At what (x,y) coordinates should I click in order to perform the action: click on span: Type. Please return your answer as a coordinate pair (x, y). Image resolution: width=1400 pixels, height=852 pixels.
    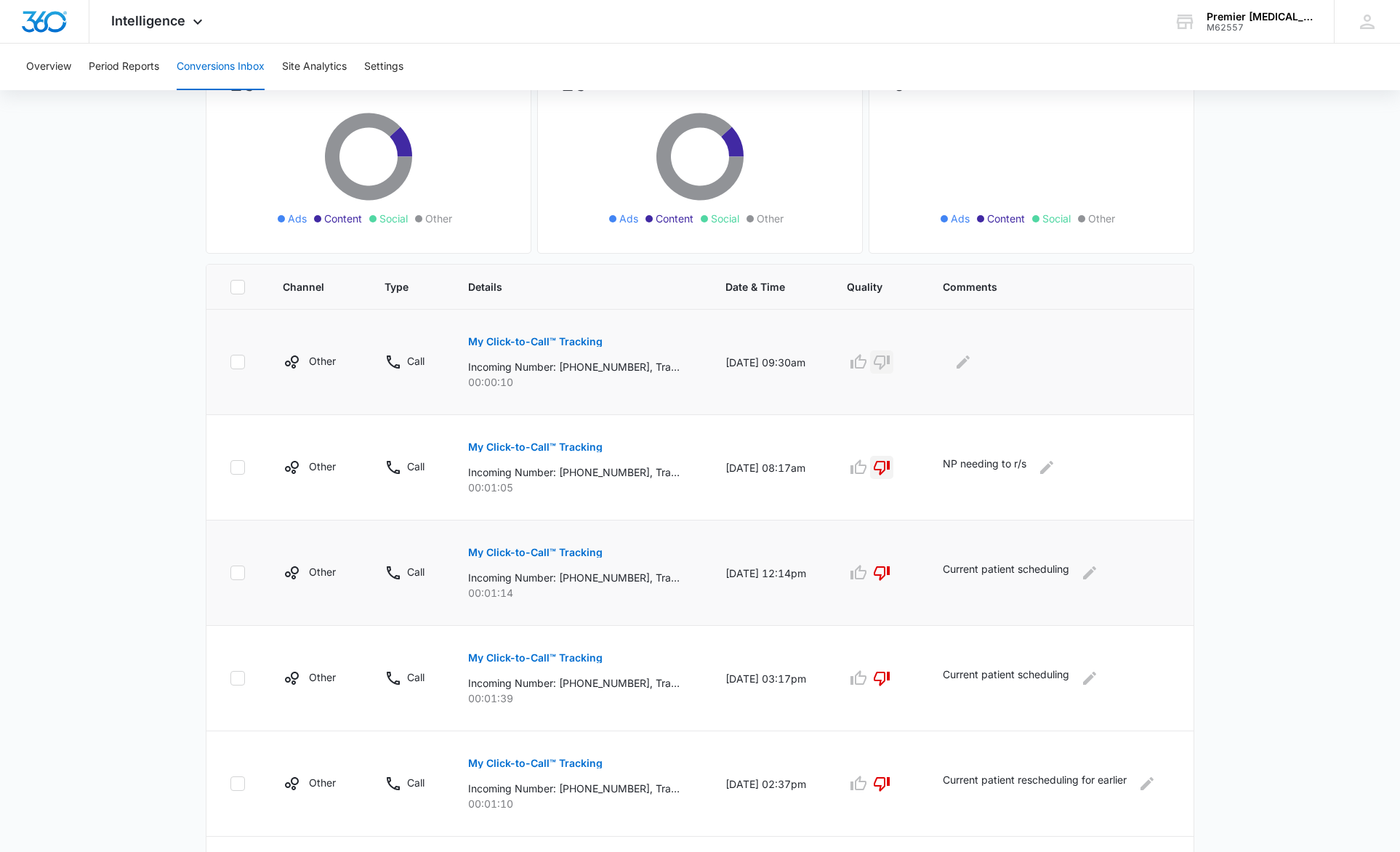
    Looking at the image, I should click on (398, 287).